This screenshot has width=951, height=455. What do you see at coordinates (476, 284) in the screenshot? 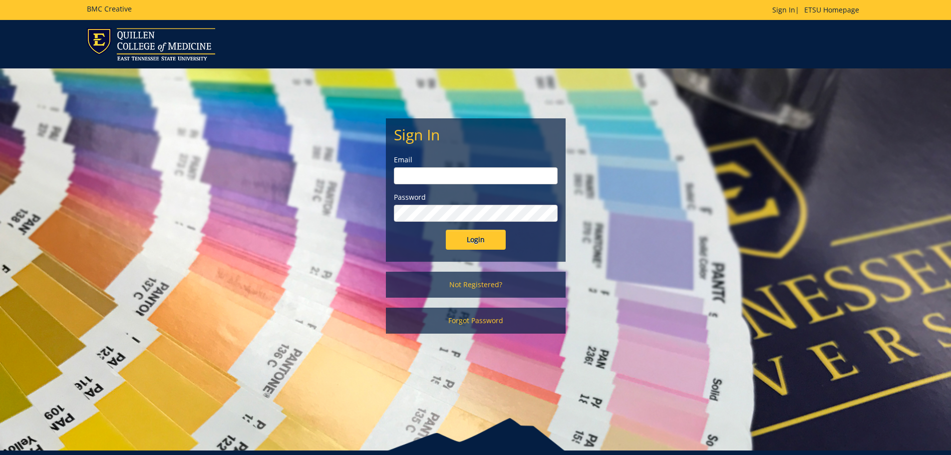
I see `a: Not Registered?` at bounding box center [476, 284].